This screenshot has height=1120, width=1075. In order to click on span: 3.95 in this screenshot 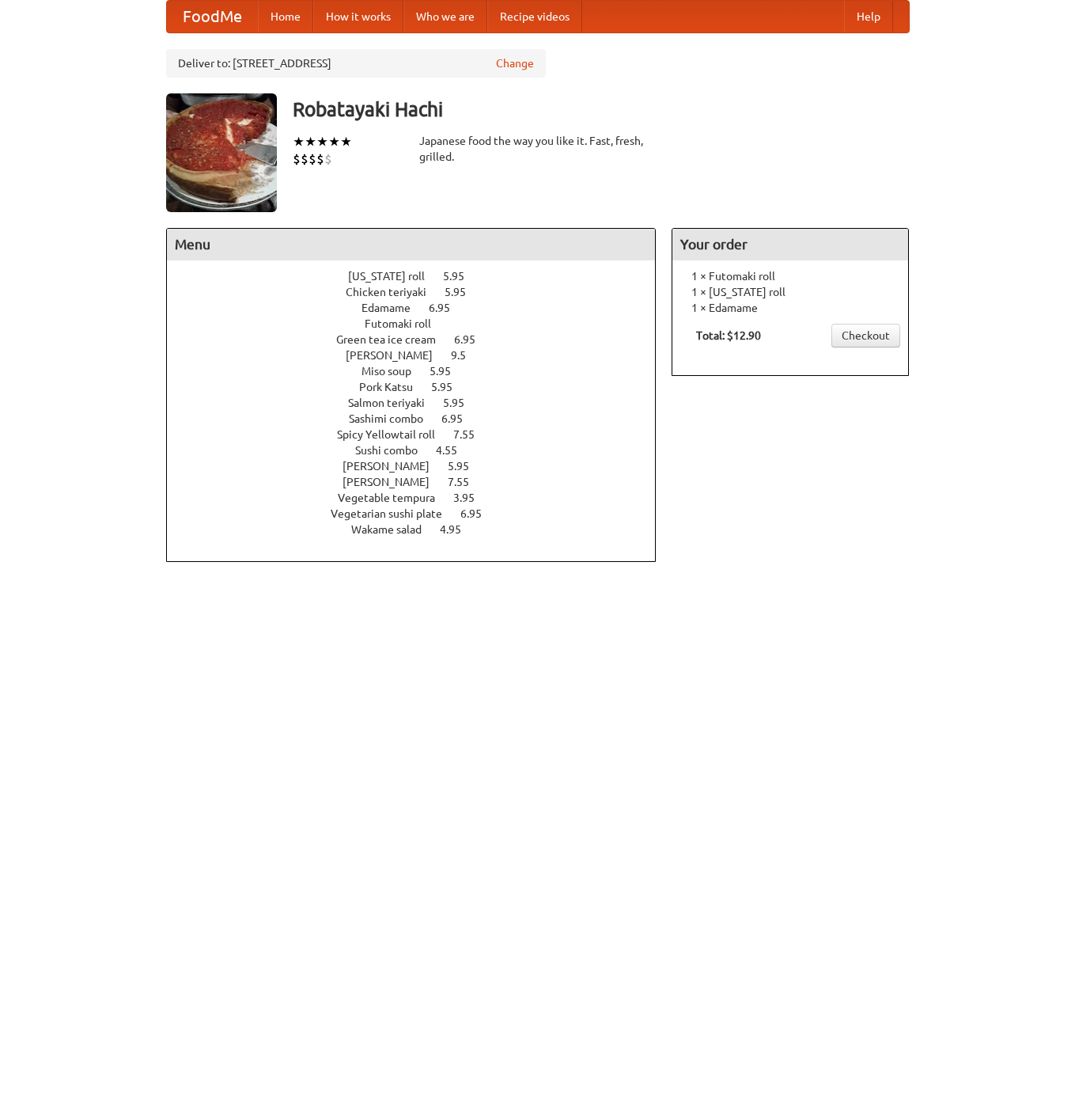, I will do `click(471, 497)`.